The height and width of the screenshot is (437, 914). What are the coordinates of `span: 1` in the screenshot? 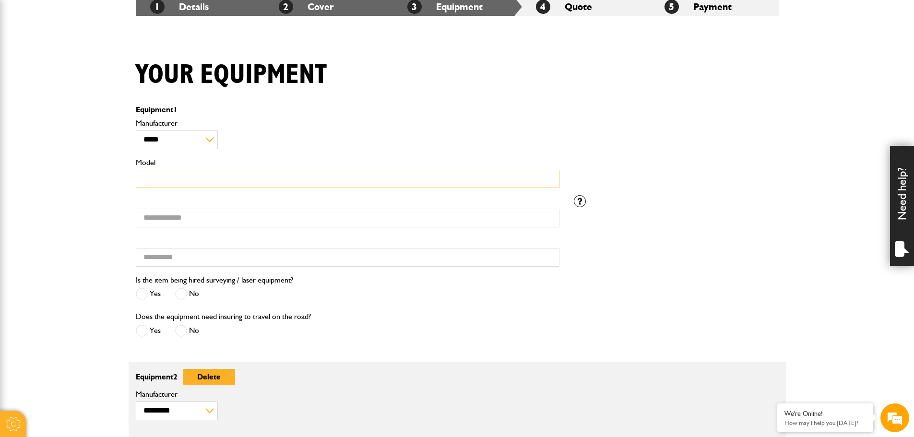 It's located at (175, 109).